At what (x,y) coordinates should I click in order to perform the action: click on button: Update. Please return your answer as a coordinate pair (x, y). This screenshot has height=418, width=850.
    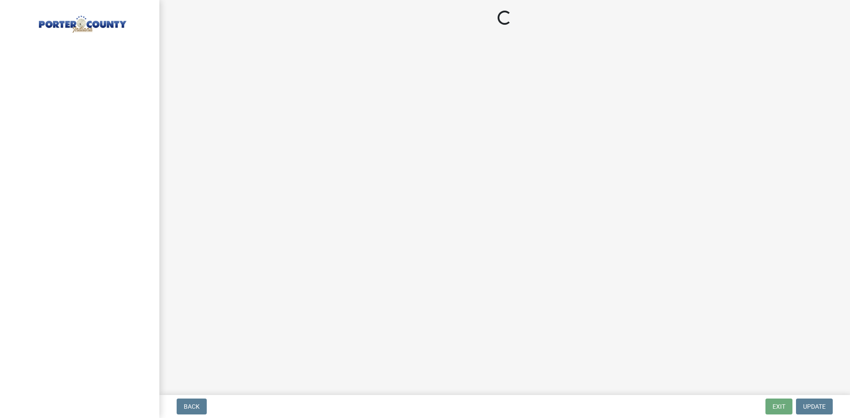
    Looking at the image, I should click on (814, 407).